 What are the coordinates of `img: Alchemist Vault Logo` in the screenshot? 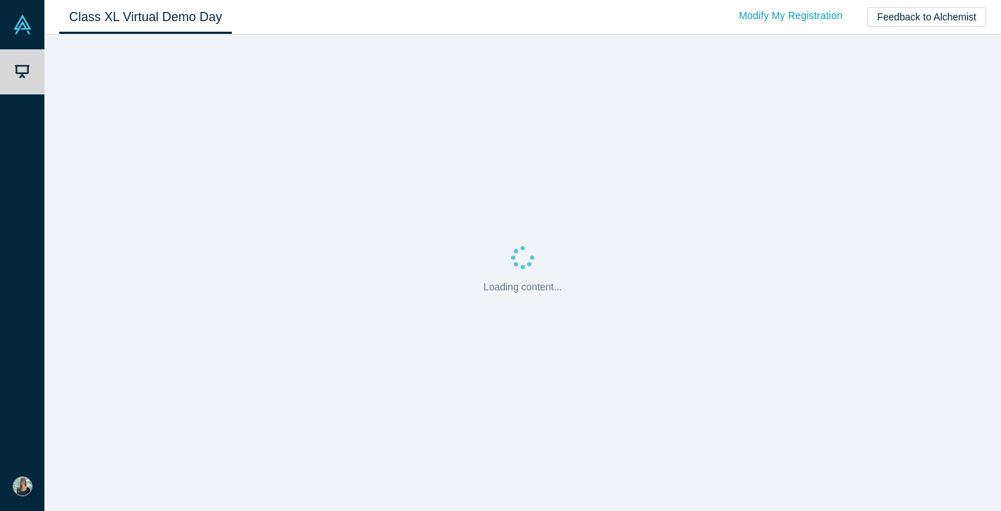 It's located at (23, 25).